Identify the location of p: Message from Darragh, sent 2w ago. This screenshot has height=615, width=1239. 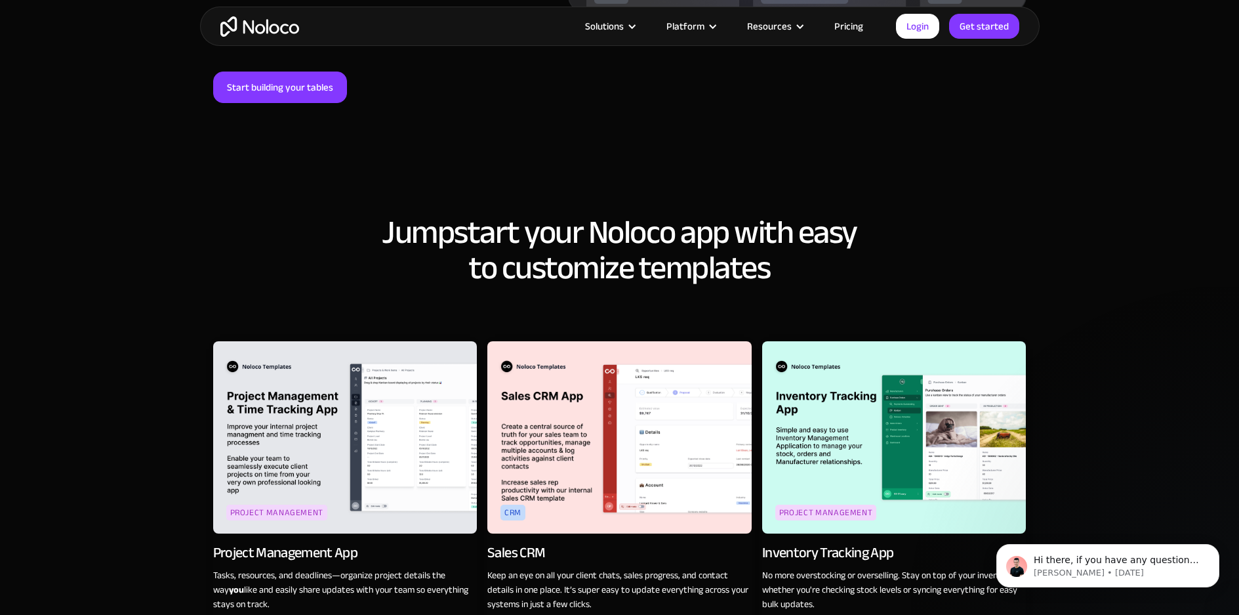
(142, 56).